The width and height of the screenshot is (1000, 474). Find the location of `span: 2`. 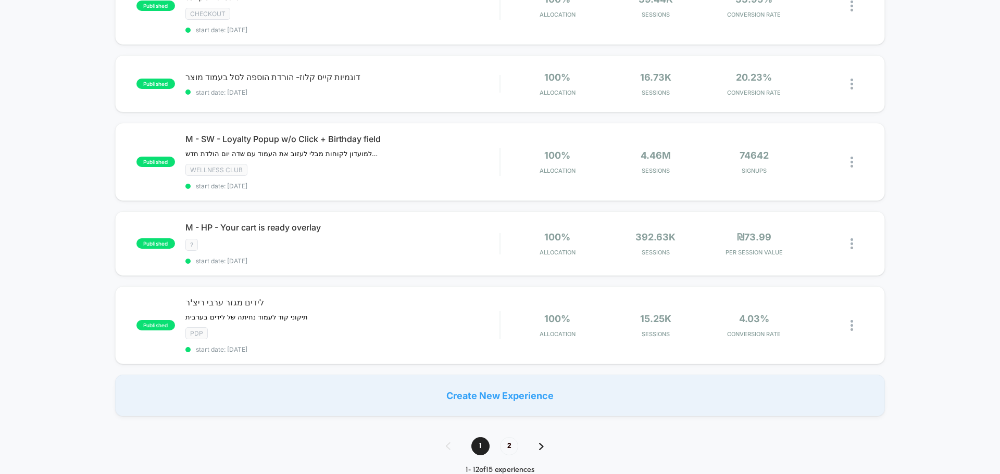

span: 2 is located at coordinates (509, 446).